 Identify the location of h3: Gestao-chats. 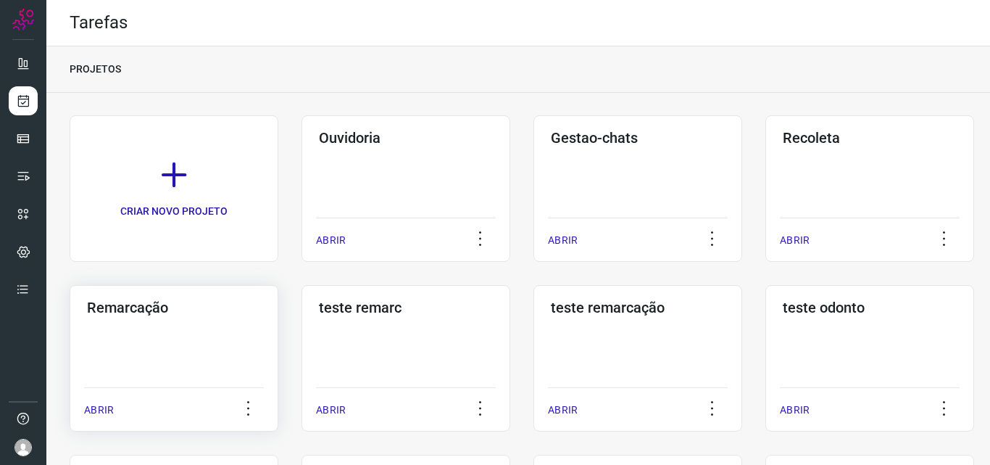
(638, 138).